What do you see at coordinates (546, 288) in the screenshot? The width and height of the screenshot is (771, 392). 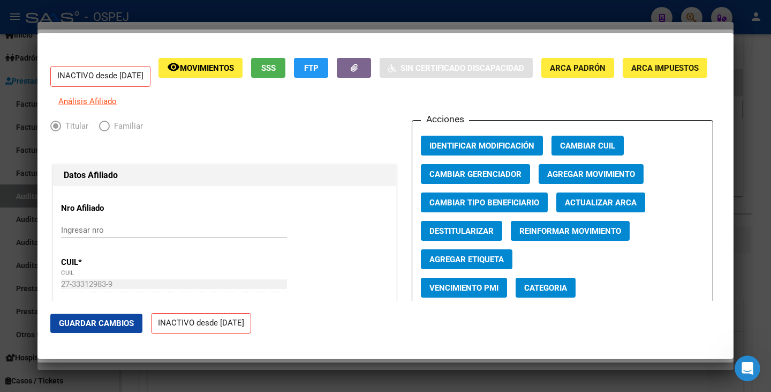 I see `span: Categoria` at bounding box center [546, 288].